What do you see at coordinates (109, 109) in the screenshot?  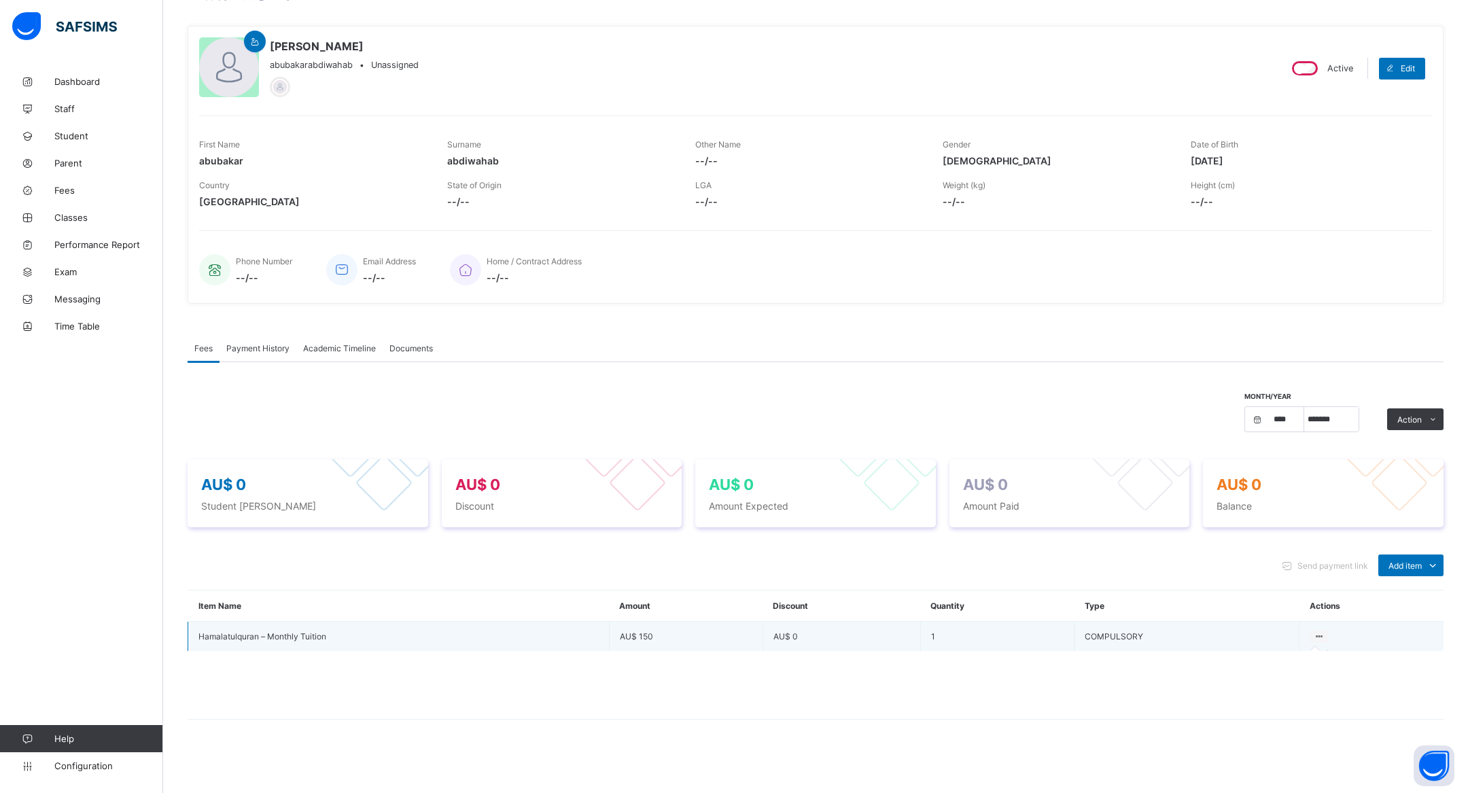 I see `span: Staff` at bounding box center [109, 109].